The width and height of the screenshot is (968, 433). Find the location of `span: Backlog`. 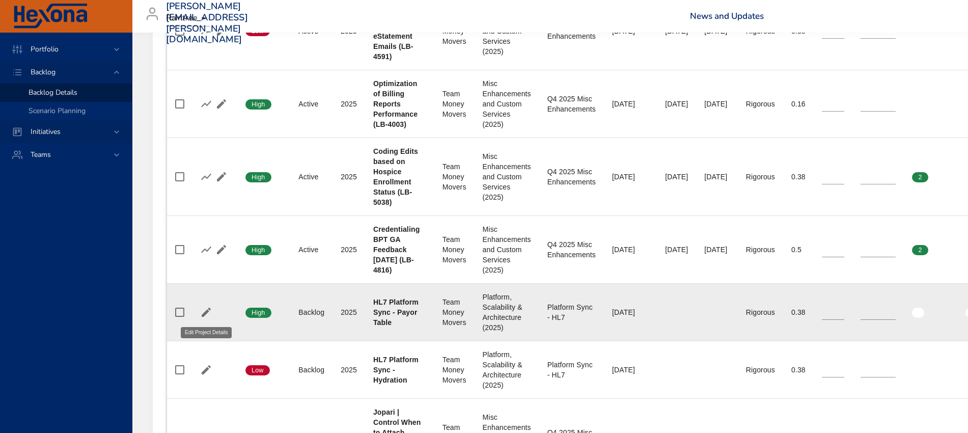

span: Backlog is located at coordinates (43, 72).